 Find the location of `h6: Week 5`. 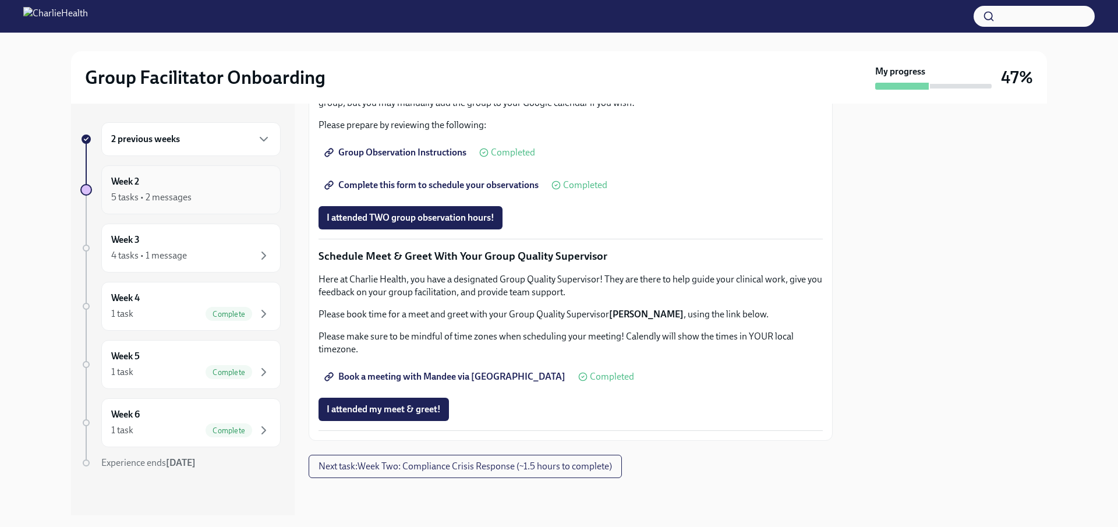

h6: Week 5 is located at coordinates (125, 356).